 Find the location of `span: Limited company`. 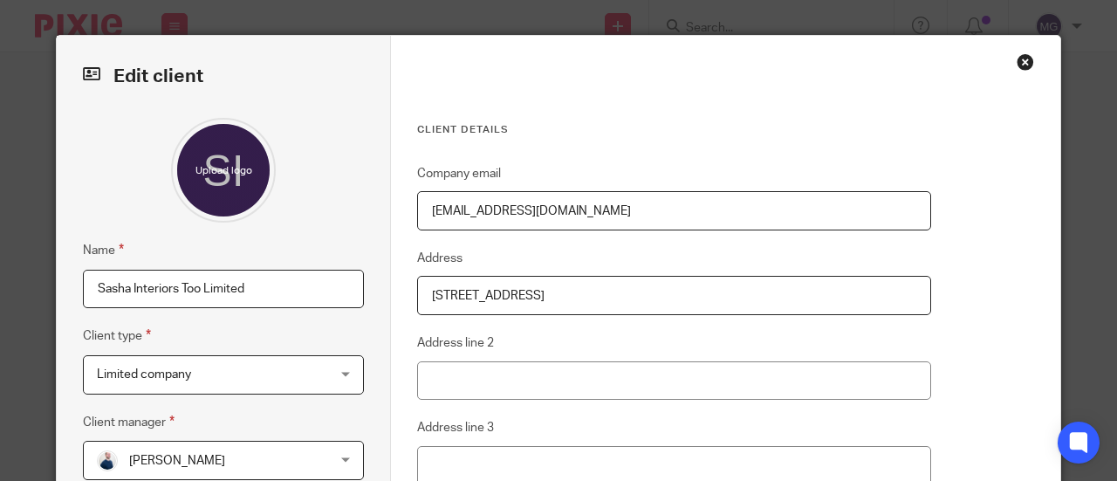

span: Limited company is located at coordinates (144, 374).